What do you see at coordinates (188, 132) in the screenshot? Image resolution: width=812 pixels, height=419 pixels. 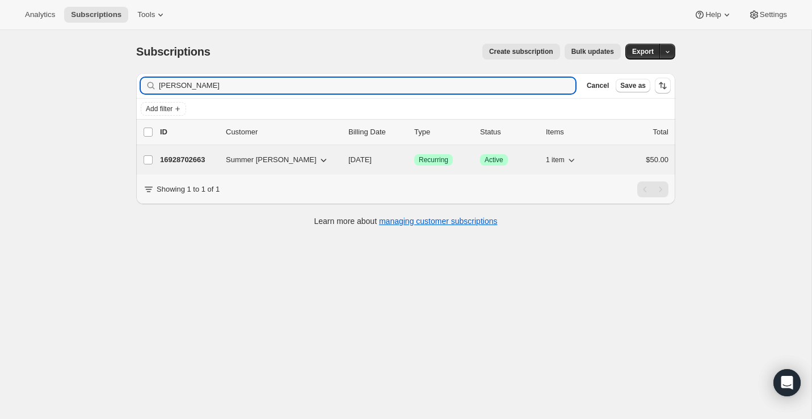 I see `p: ID` at bounding box center [188, 132].